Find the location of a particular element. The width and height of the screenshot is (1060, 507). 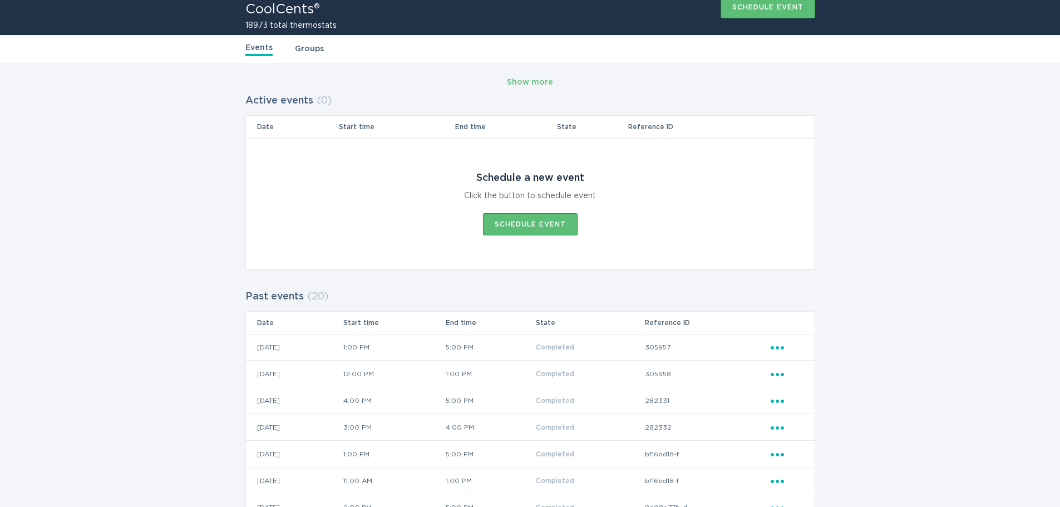

tr: 97c1983406b9418294fe96d8e1fae500 is located at coordinates (530, 481).